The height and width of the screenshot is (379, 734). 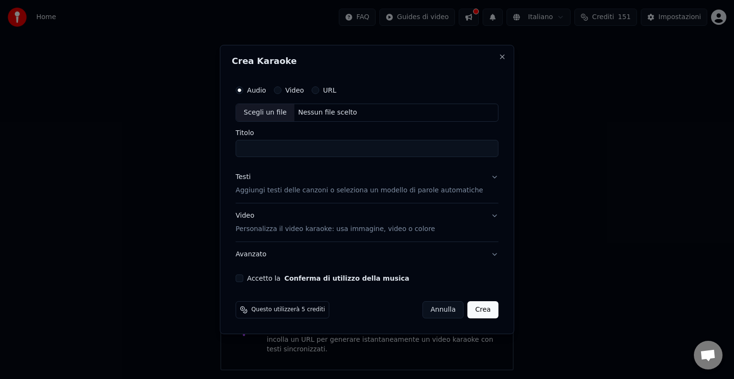 What do you see at coordinates (265, 113) in the screenshot?
I see `div: Scegli un file` at bounding box center [265, 113].